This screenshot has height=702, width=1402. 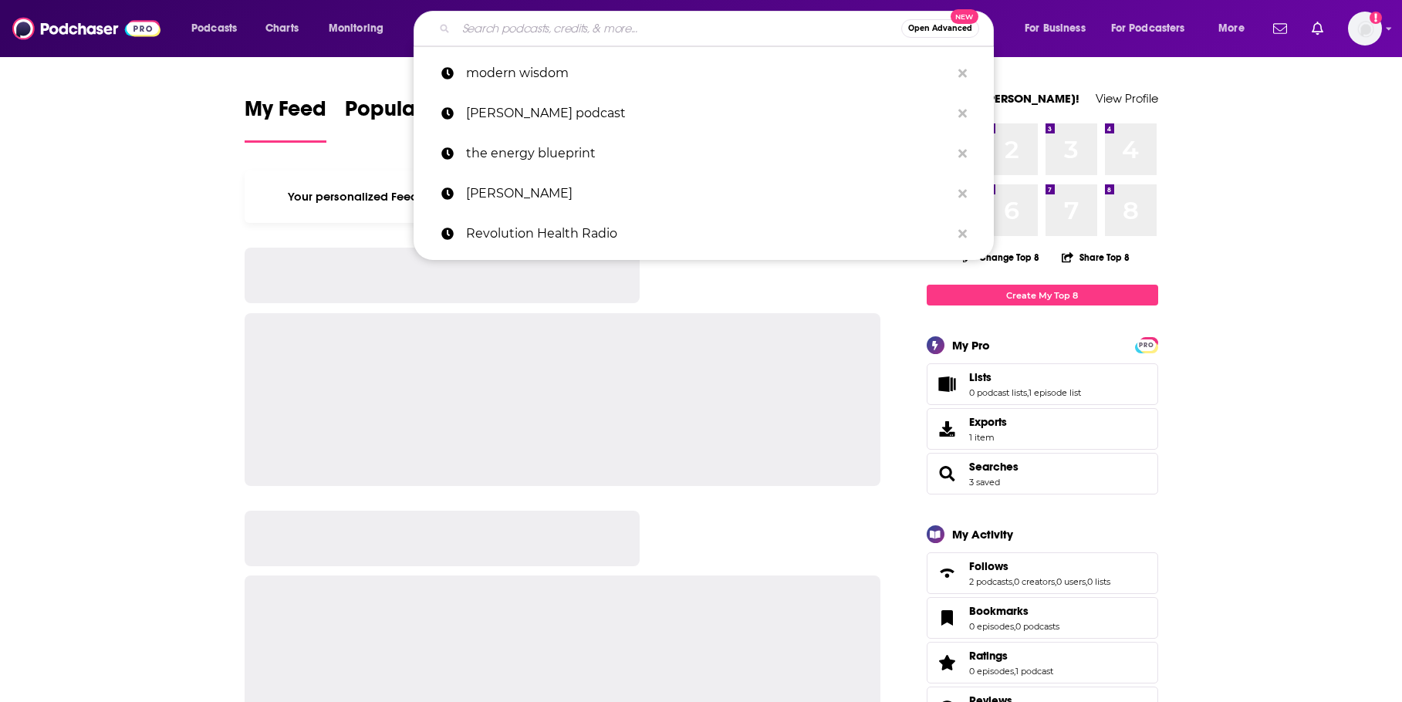 I want to click on div: My Activity, so click(x=982, y=534).